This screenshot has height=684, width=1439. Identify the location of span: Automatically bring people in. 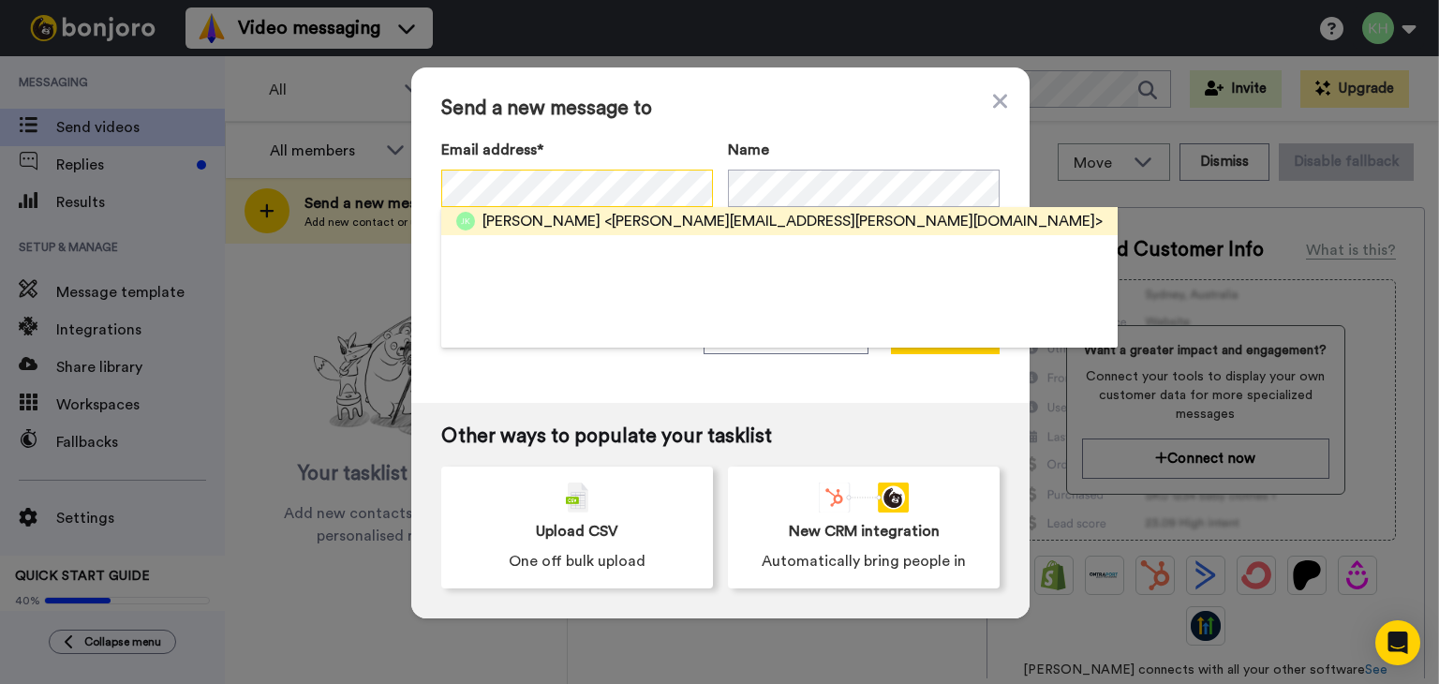
(864, 561).